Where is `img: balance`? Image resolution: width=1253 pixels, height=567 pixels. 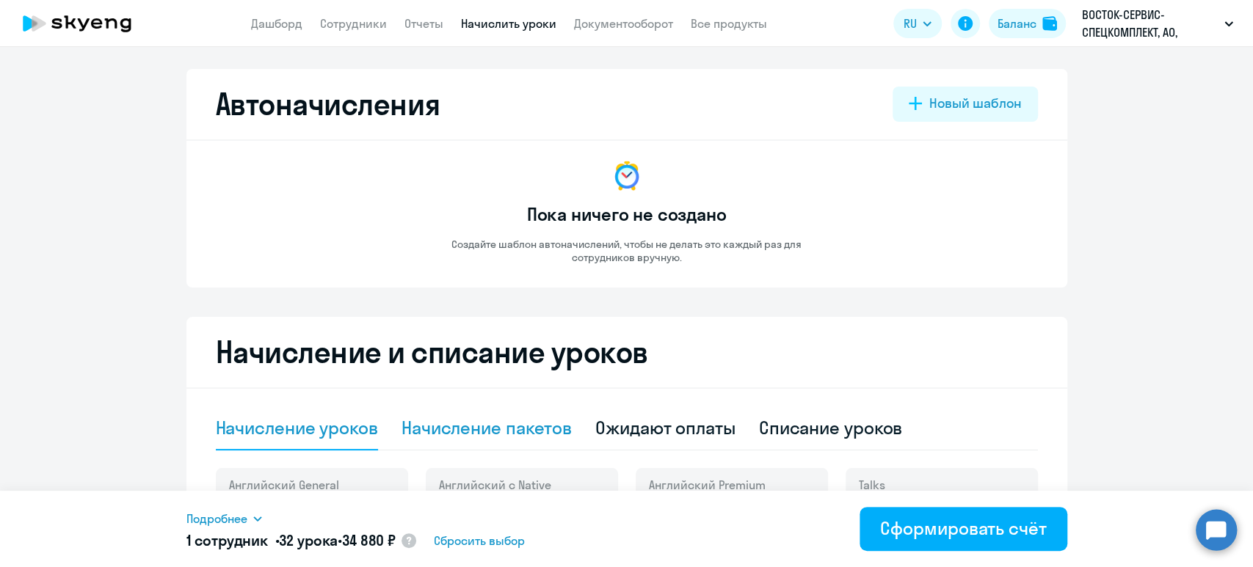 img: balance is located at coordinates (1049, 23).